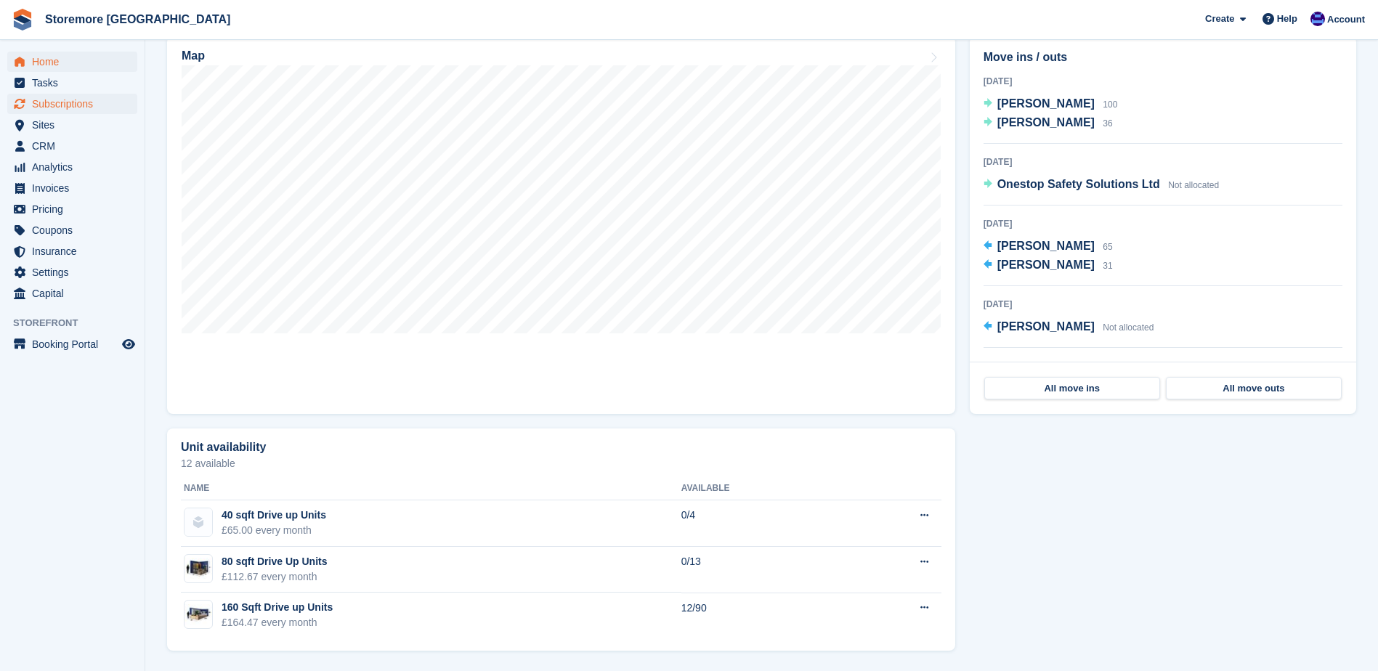  I want to click on span: Insurance, so click(76, 251).